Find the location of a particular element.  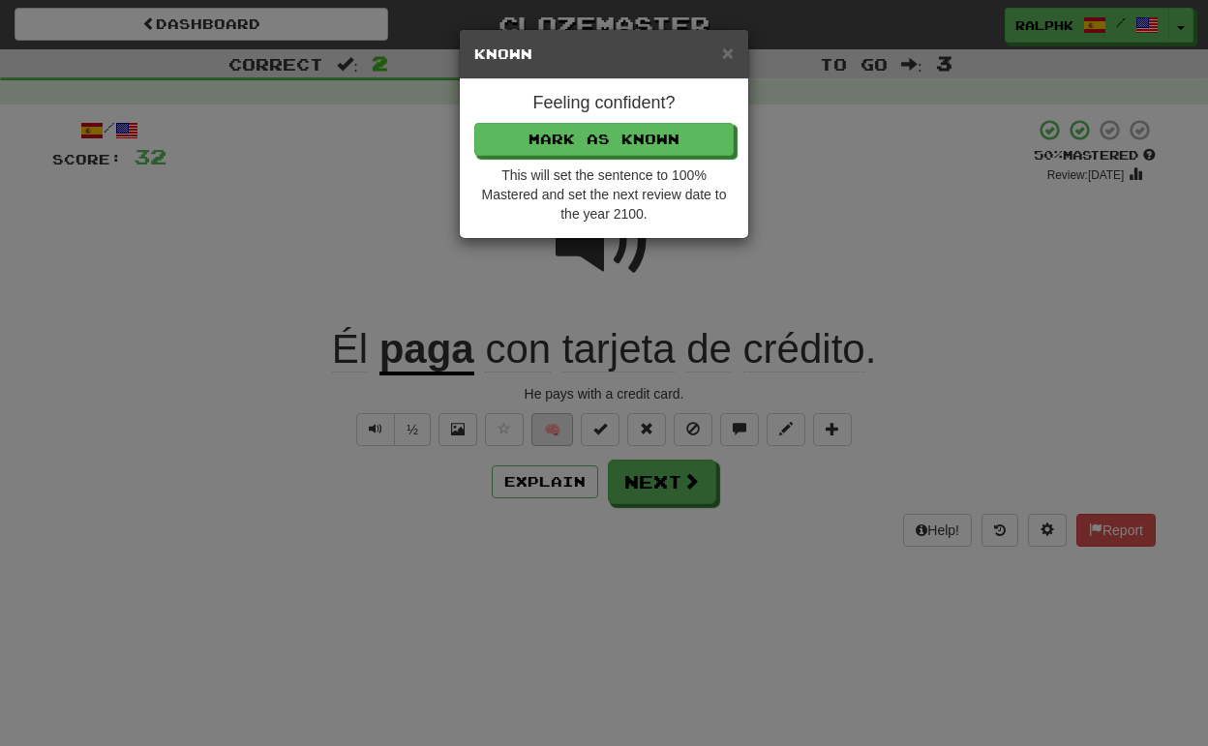

button: Mark as Known is located at coordinates (604, 139).